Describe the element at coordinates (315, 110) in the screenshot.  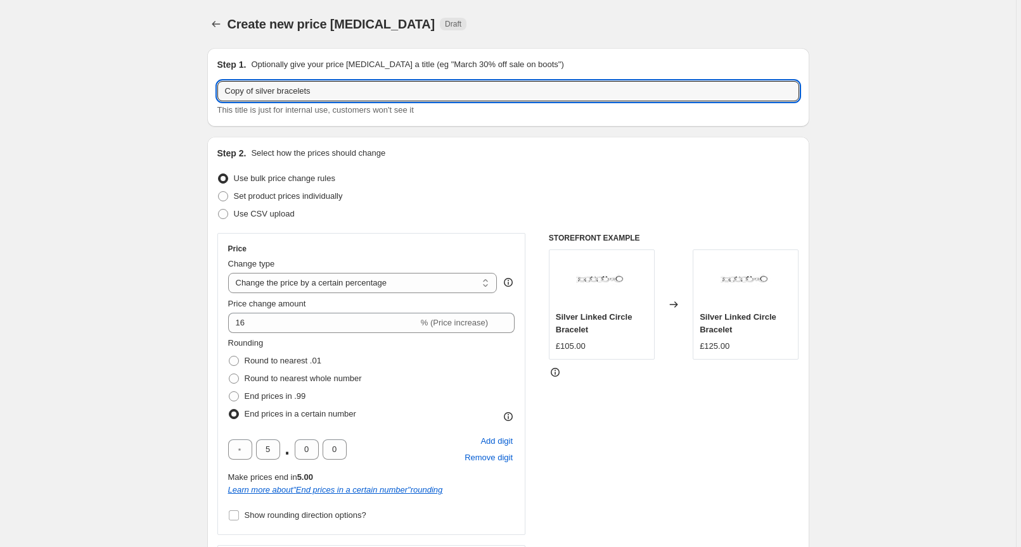
I see `span: This title is just for internal use, customers won't see it` at that location.